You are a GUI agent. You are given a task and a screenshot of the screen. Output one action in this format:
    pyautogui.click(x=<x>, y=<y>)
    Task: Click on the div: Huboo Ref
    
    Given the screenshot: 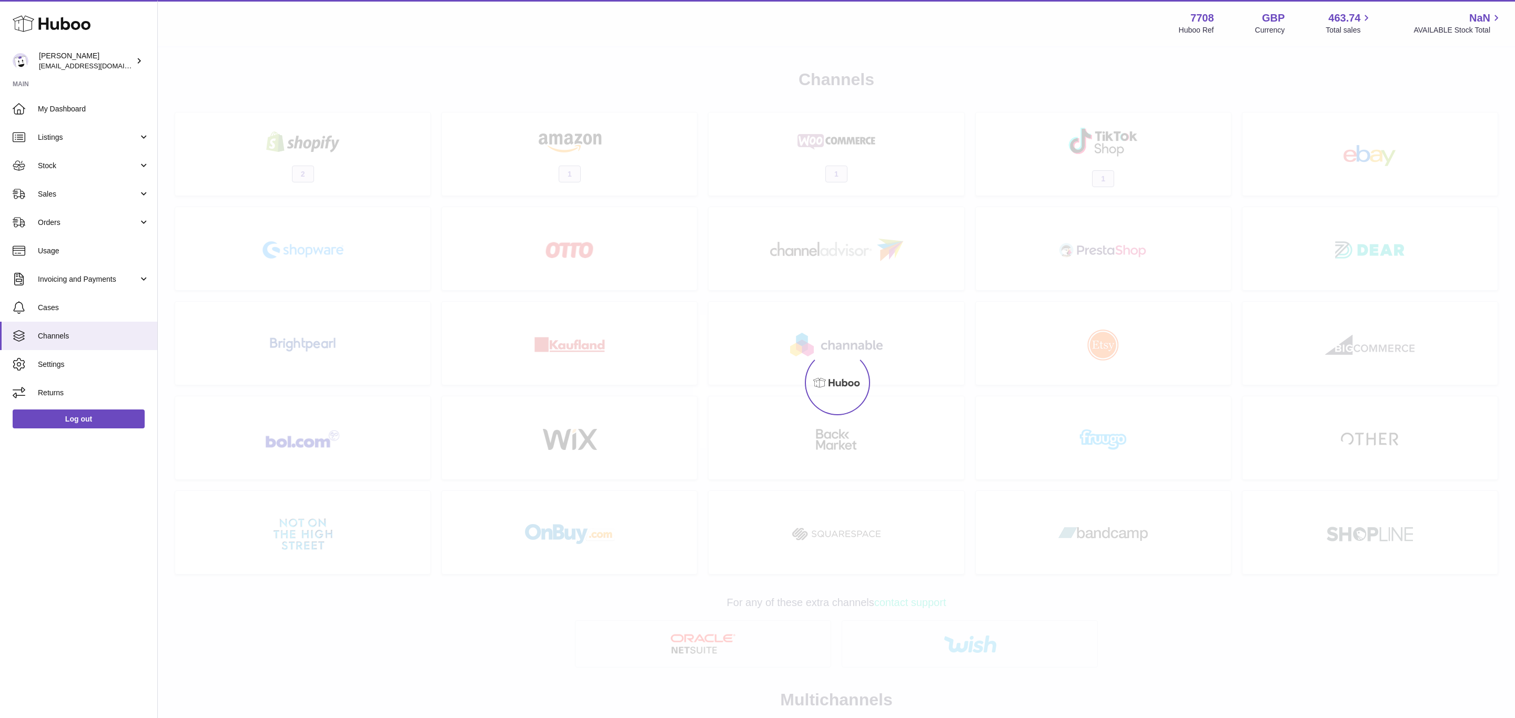 What is the action you would take?
    pyautogui.click(x=1196, y=30)
    